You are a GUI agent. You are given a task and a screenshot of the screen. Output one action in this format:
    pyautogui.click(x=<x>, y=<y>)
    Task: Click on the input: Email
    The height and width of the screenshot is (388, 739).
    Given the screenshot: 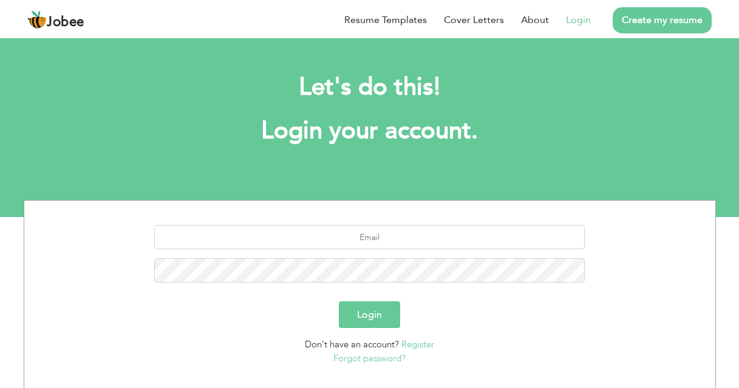 What is the action you would take?
    pyautogui.click(x=369, y=237)
    